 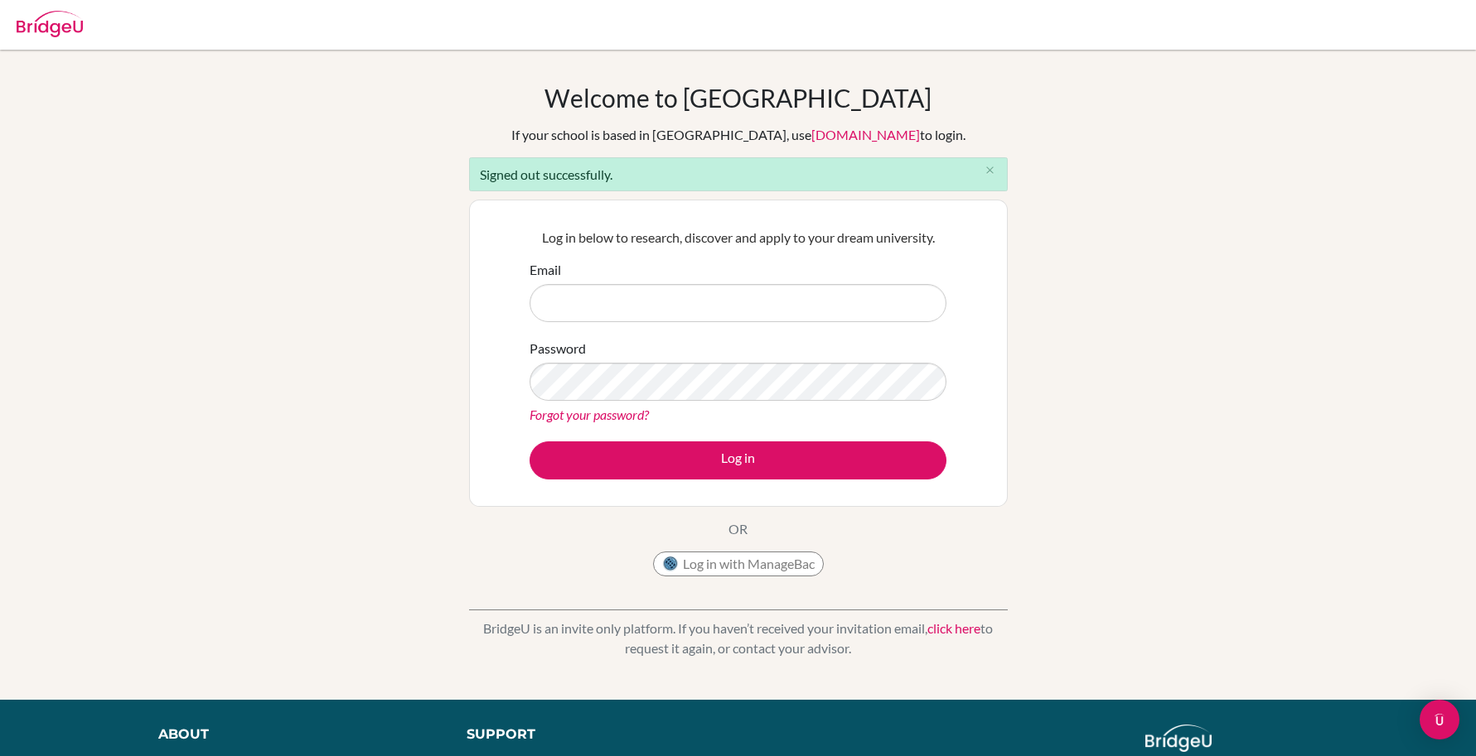 I want to click on a: click here, so click(x=954, y=628).